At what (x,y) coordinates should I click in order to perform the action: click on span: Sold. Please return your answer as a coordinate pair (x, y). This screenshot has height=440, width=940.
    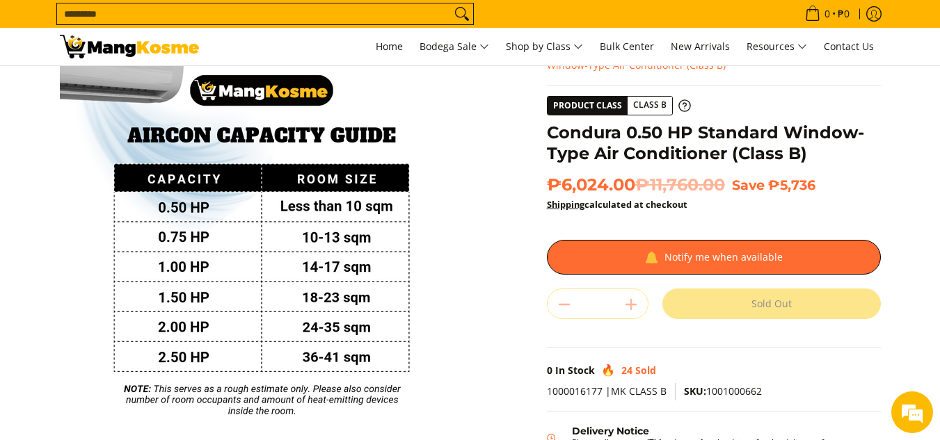
    Looking at the image, I should click on (646, 370).